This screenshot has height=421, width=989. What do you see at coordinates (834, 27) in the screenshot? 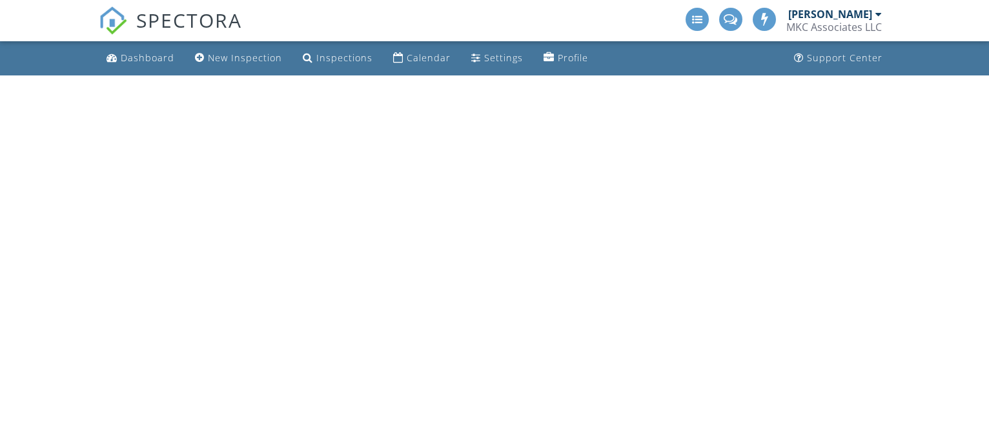
I see `div: MKC Associates LLC` at bounding box center [834, 27].